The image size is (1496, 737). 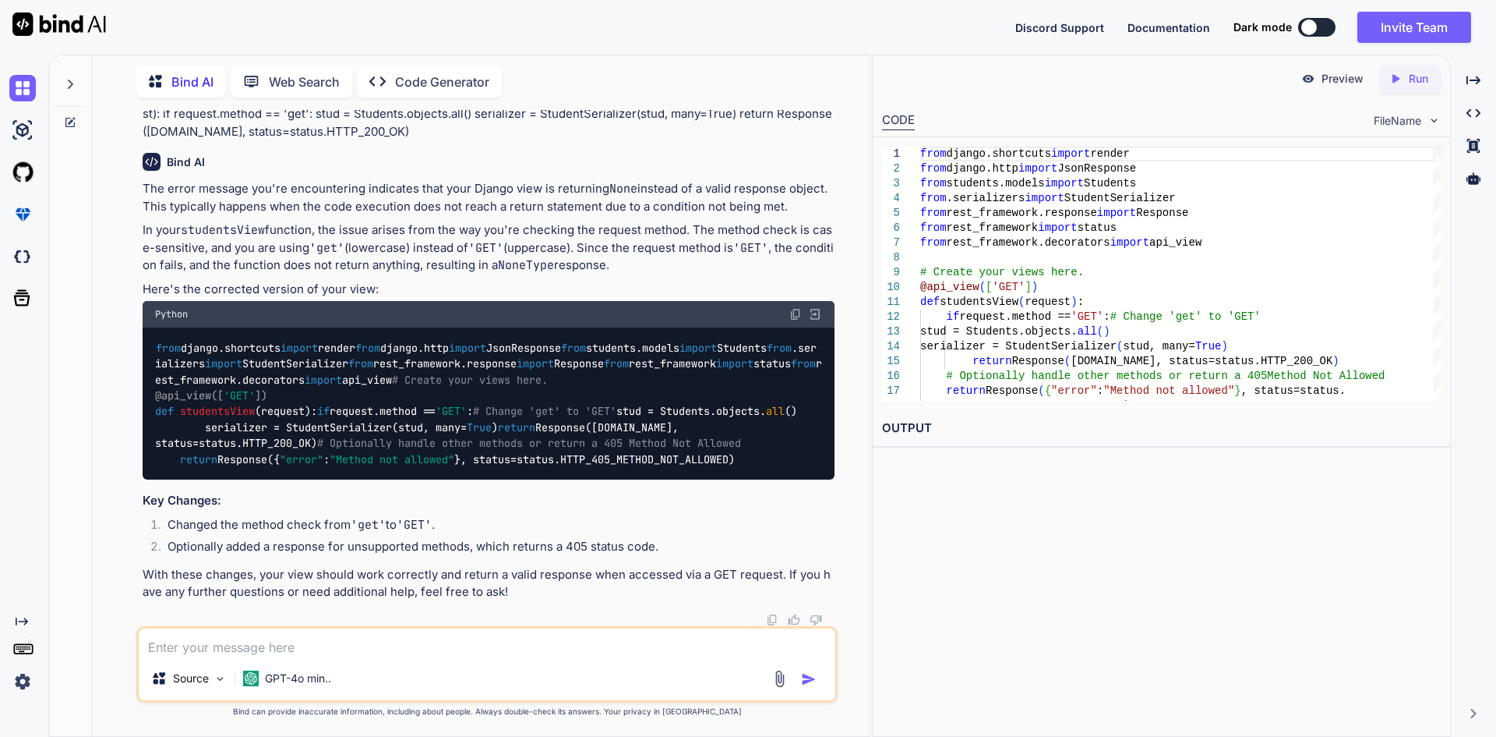 What do you see at coordinates (891, 346) in the screenshot?
I see `div: 14` at bounding box center [891, 346].